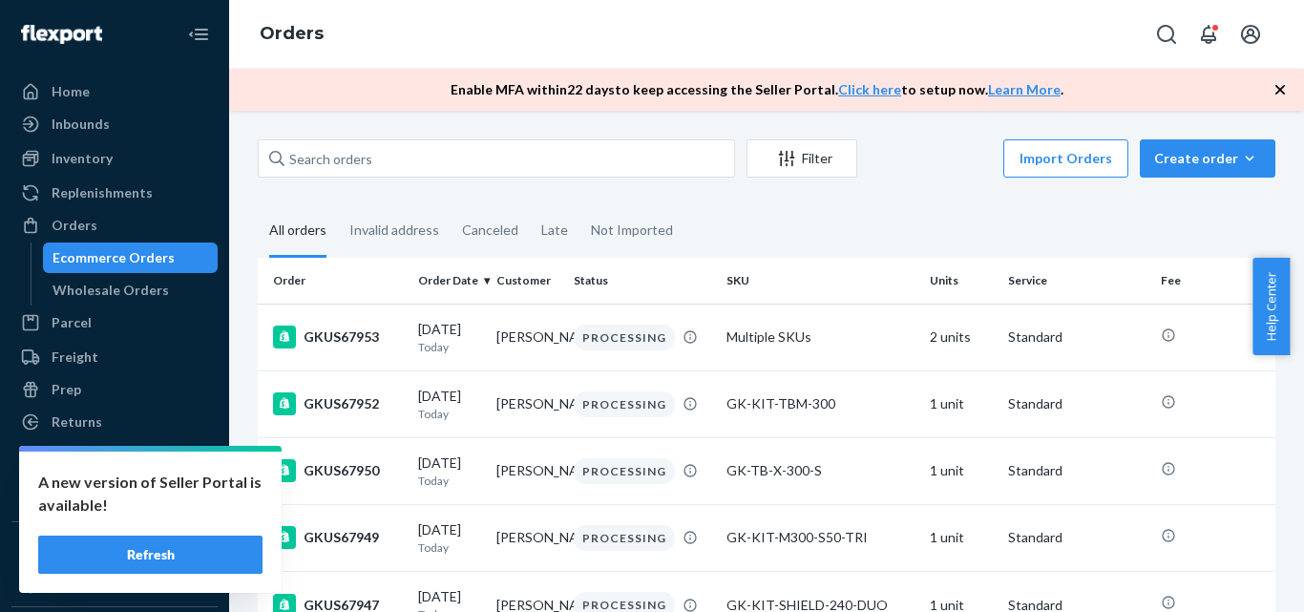 This screenshot has height=612, width=1304. Describe the element at coordinates (80, 124) in the screenshot. I see `div: Inbounds` at that location.